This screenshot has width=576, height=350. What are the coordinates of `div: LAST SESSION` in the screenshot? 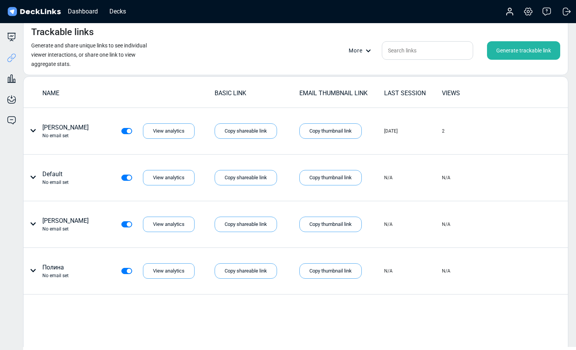 It's located at (413, 93).